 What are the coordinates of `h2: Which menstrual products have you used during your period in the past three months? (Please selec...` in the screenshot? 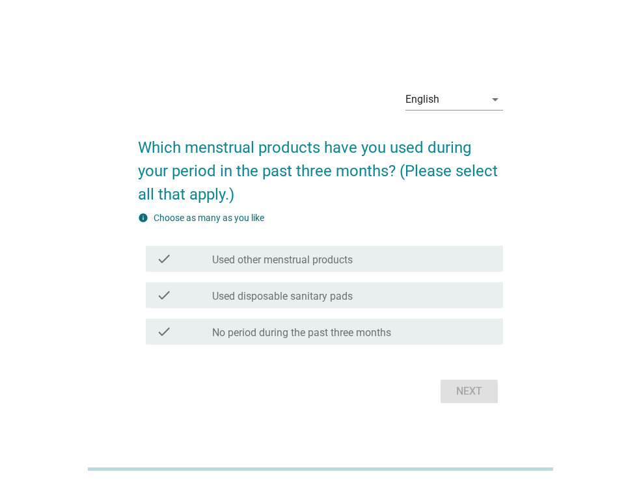 It's located at (320, 165).